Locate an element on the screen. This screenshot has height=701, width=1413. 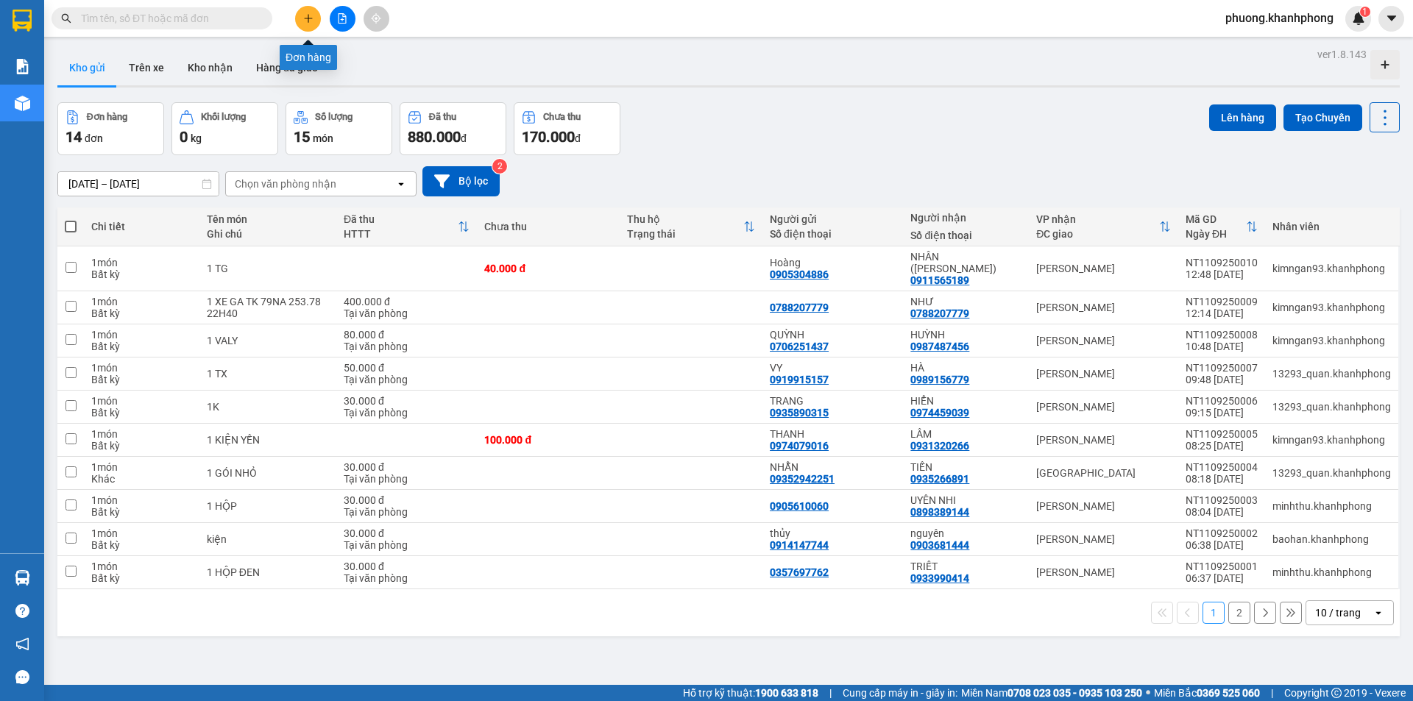
div: VY is located at coordinates (832, 368).